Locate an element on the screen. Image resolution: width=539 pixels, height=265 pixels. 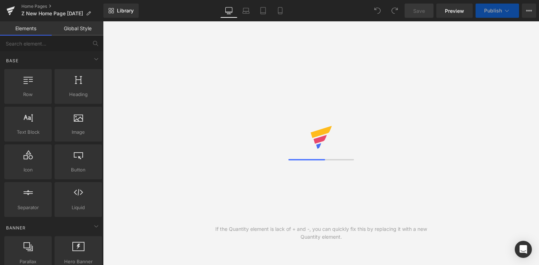
a: Tablet is located at coordinates (263, 11).